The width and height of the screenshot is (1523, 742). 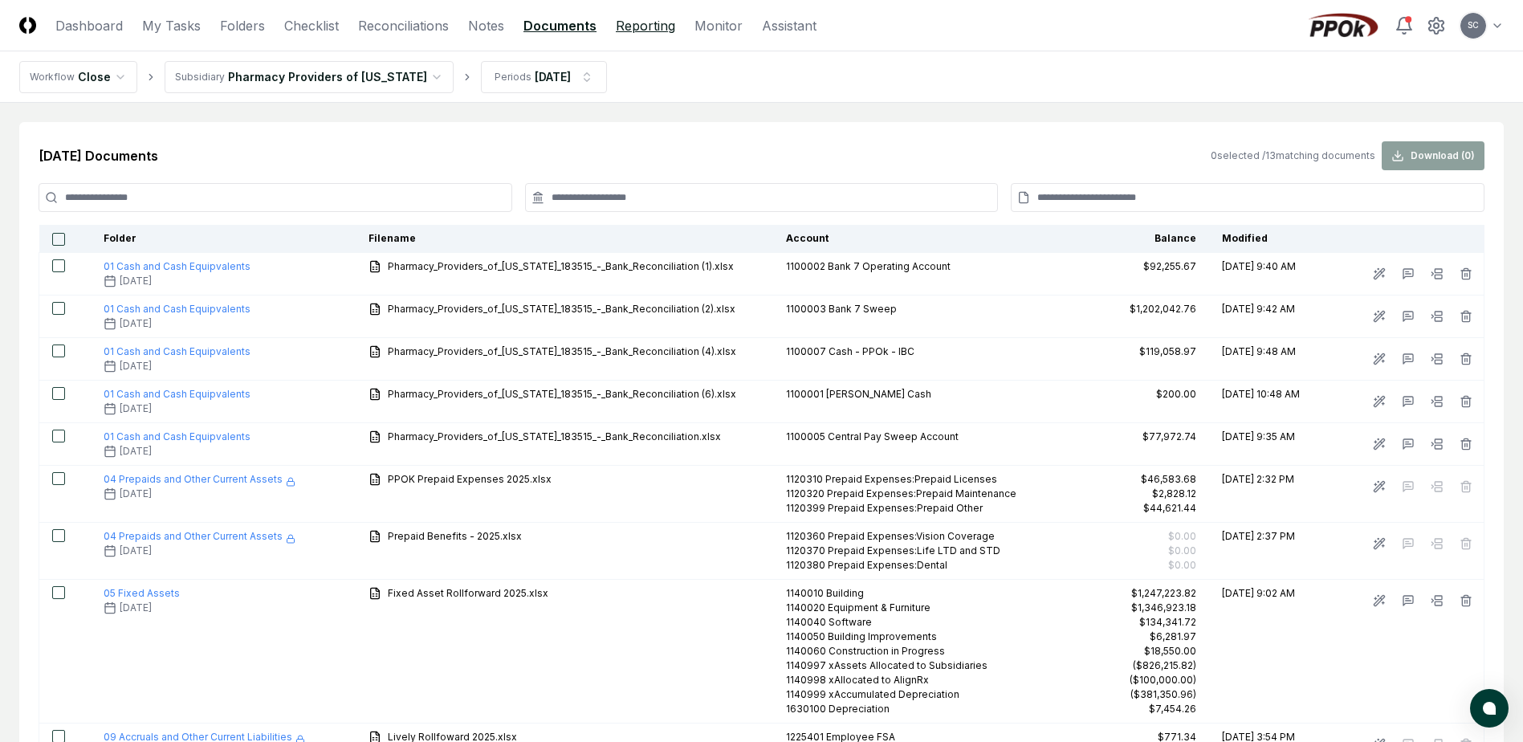 What do you see at coordinates (1170, 651) in the screenshot?
I see `div: $18,550.00` at bounding box center [1170, 651].